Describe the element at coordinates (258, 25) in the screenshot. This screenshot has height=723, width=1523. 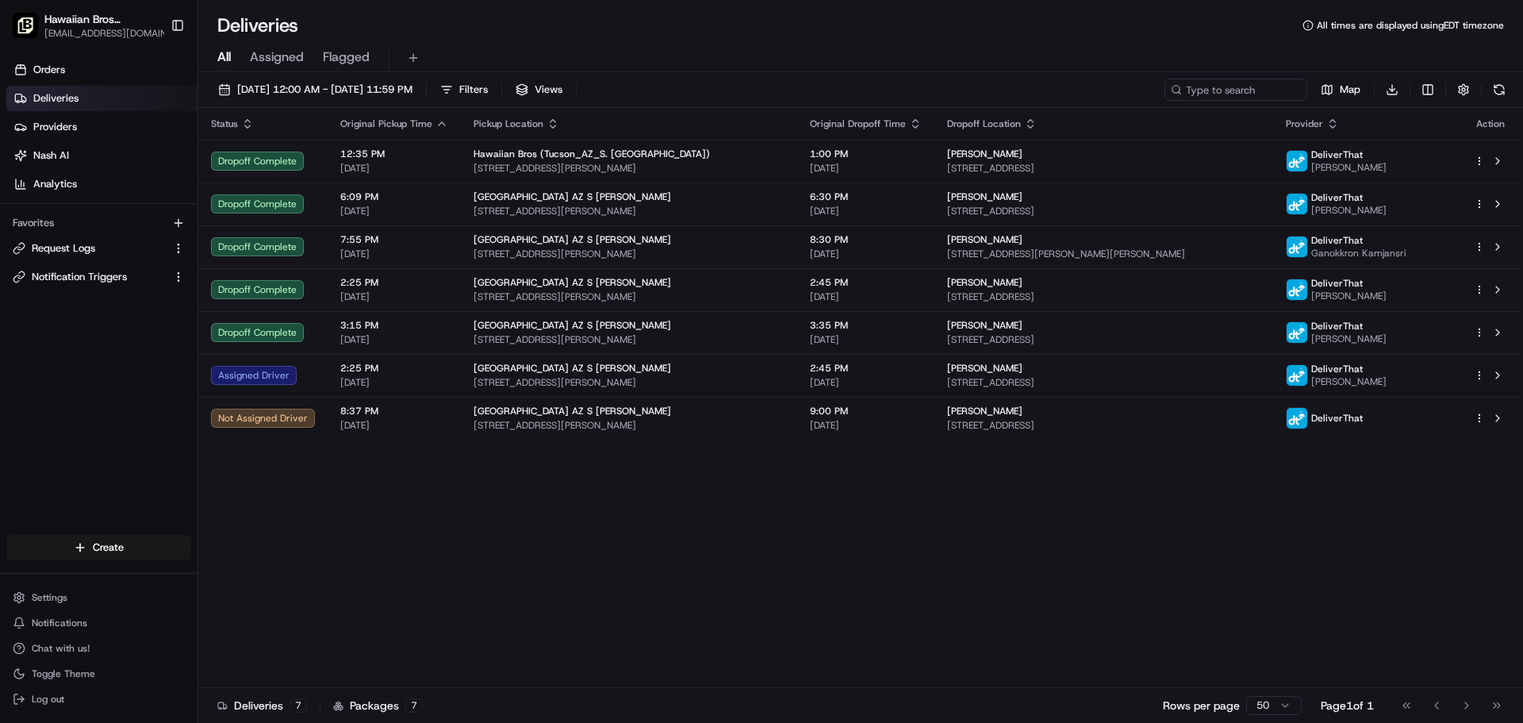
I see `h1: Deliveries` at that location.